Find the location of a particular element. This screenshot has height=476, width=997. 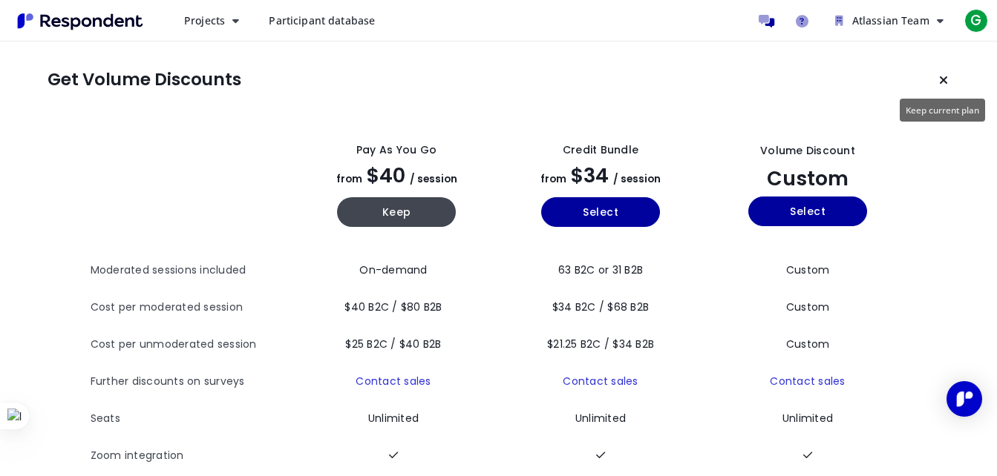

a: Message participants is located at coordinates (767, 21).